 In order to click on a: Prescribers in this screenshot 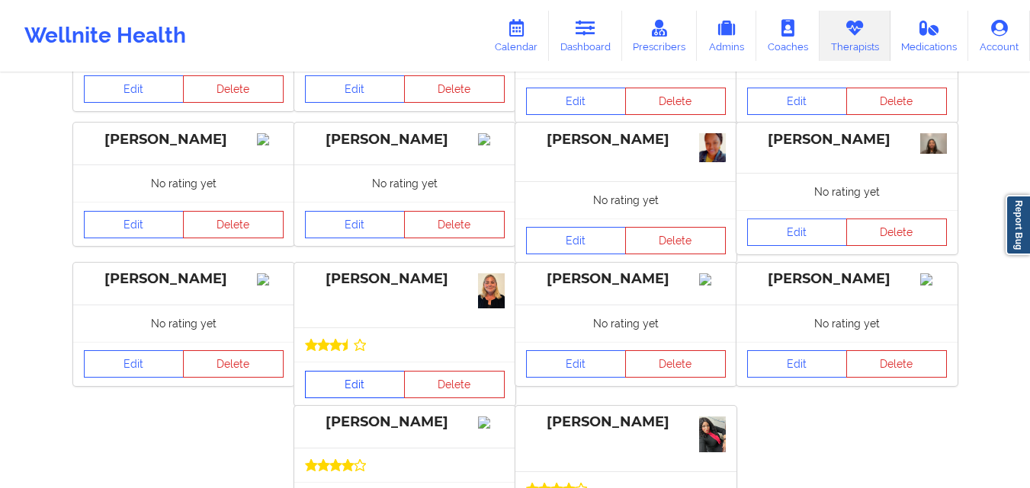, I will do `click(659, 36)`.